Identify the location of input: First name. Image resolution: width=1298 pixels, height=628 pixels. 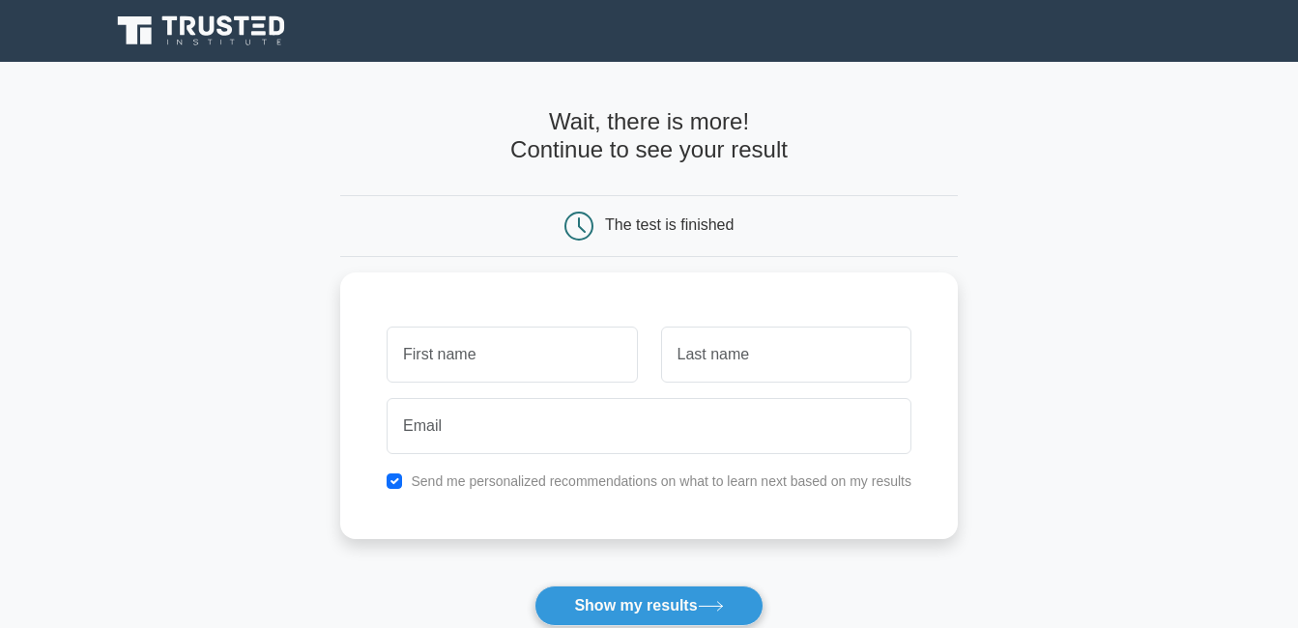
(511, 355).